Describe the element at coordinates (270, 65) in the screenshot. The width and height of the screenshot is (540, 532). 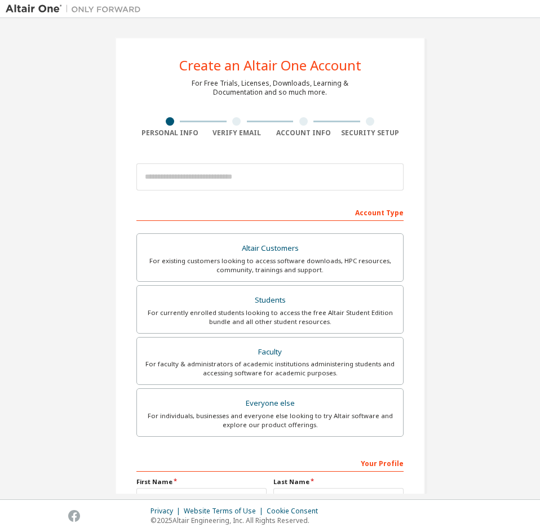
I see `div: Create an Altair One Account` at that location.